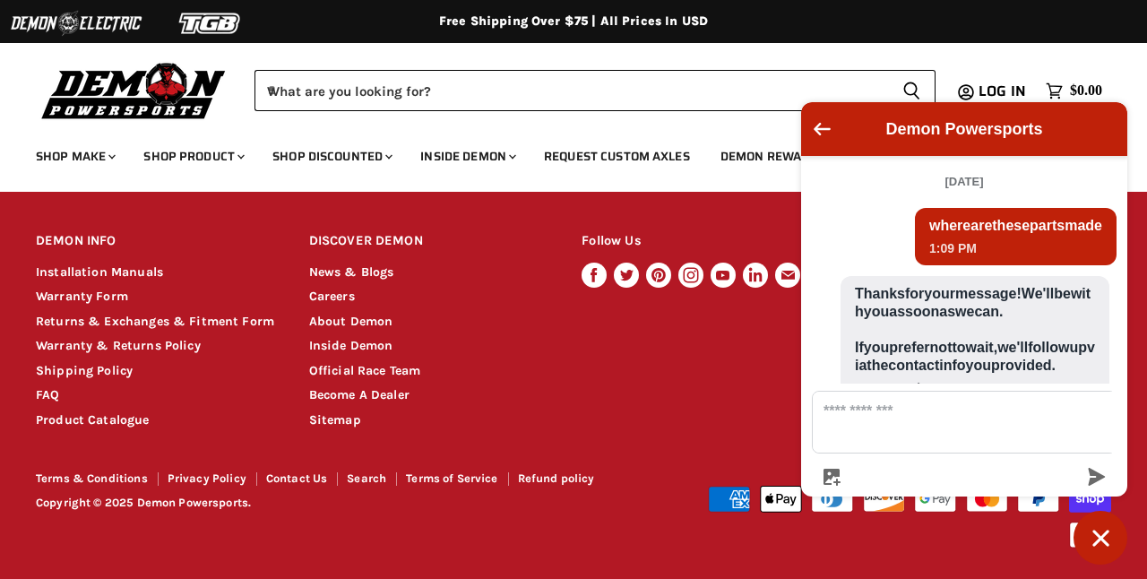  I want to click on a: Become A Dealer, so click(359, 394).